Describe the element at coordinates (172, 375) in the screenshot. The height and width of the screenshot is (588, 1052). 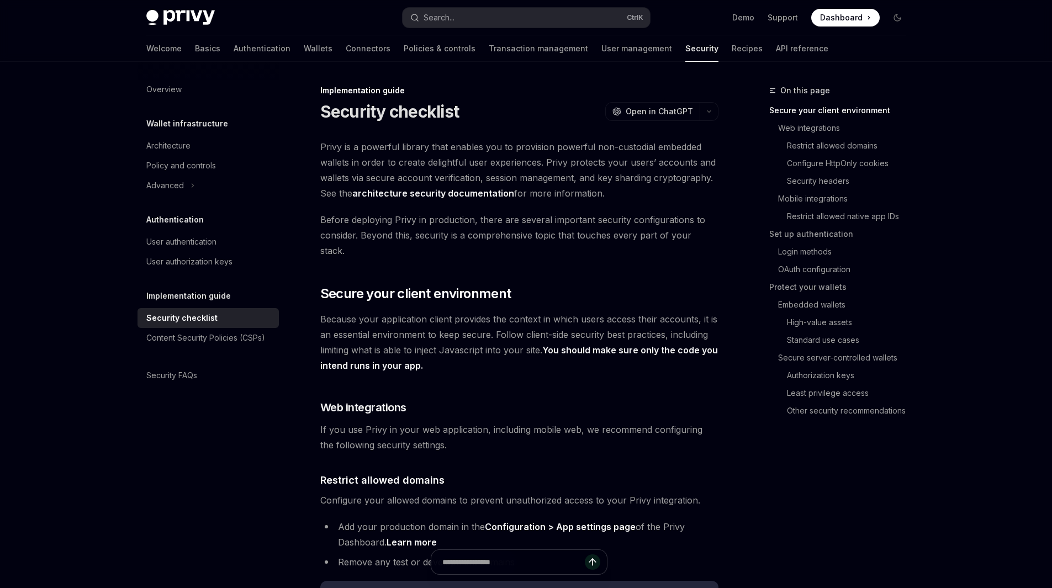
I see `div: Security FAQs` at that location.